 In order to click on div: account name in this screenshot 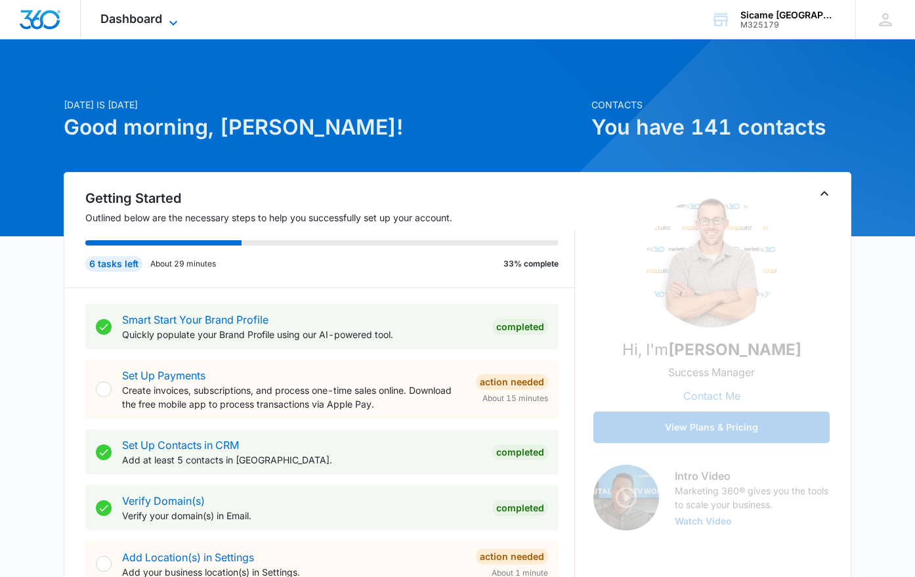, I will do `click(788, 15)`.